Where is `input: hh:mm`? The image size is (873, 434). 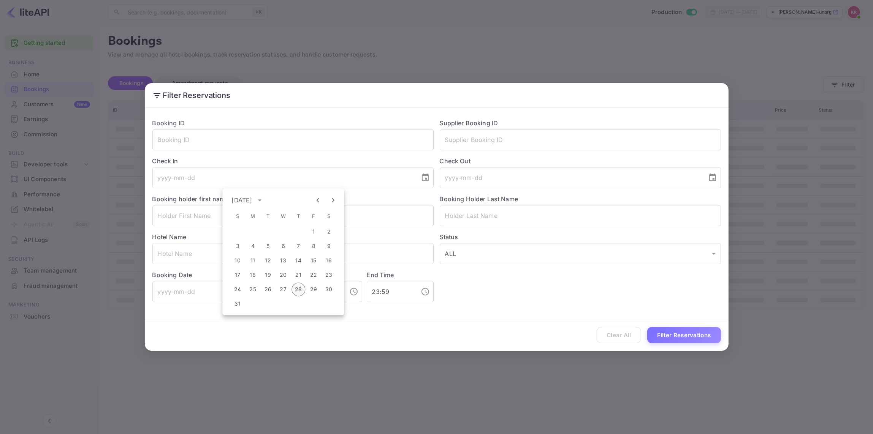
input: hh:mm is located at coordinates (391, 292).